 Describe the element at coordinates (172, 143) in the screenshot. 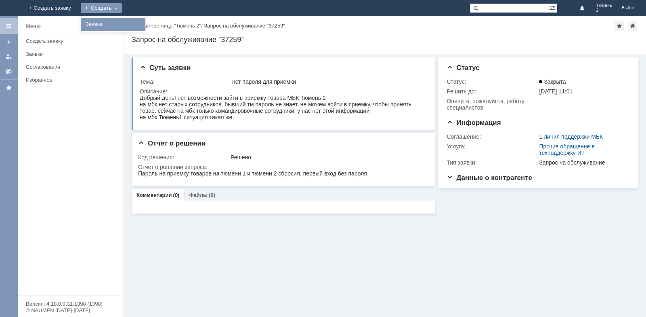

I see `span: Отчет о решении` at that location.